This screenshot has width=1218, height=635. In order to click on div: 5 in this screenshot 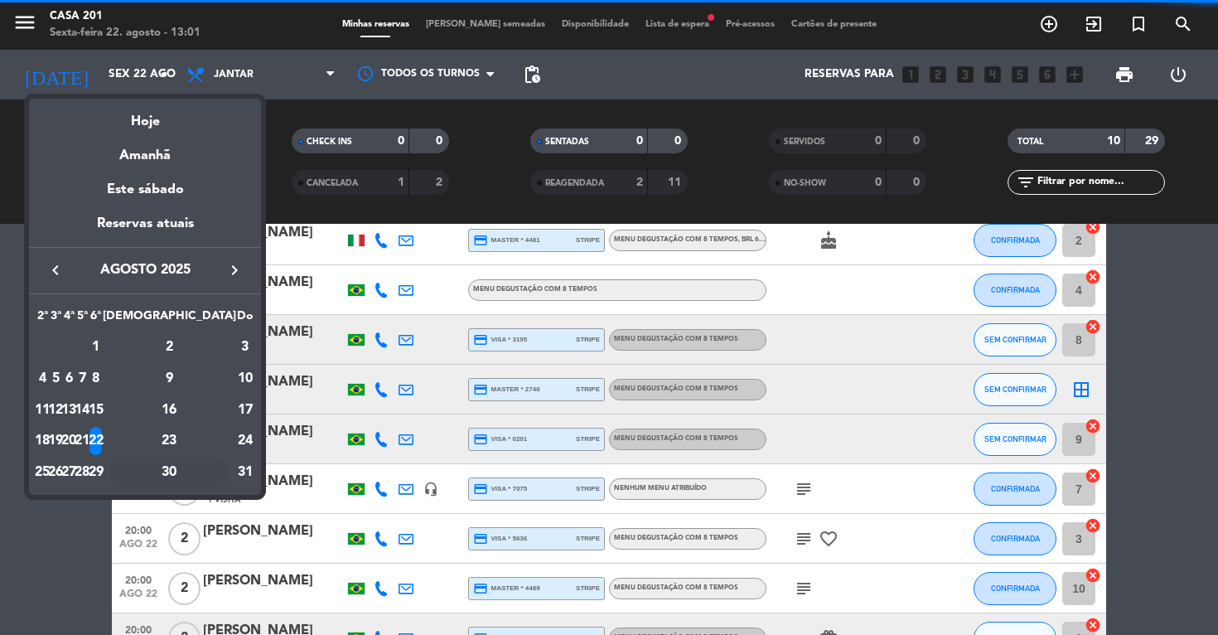, I will do `click(56, 379)`.